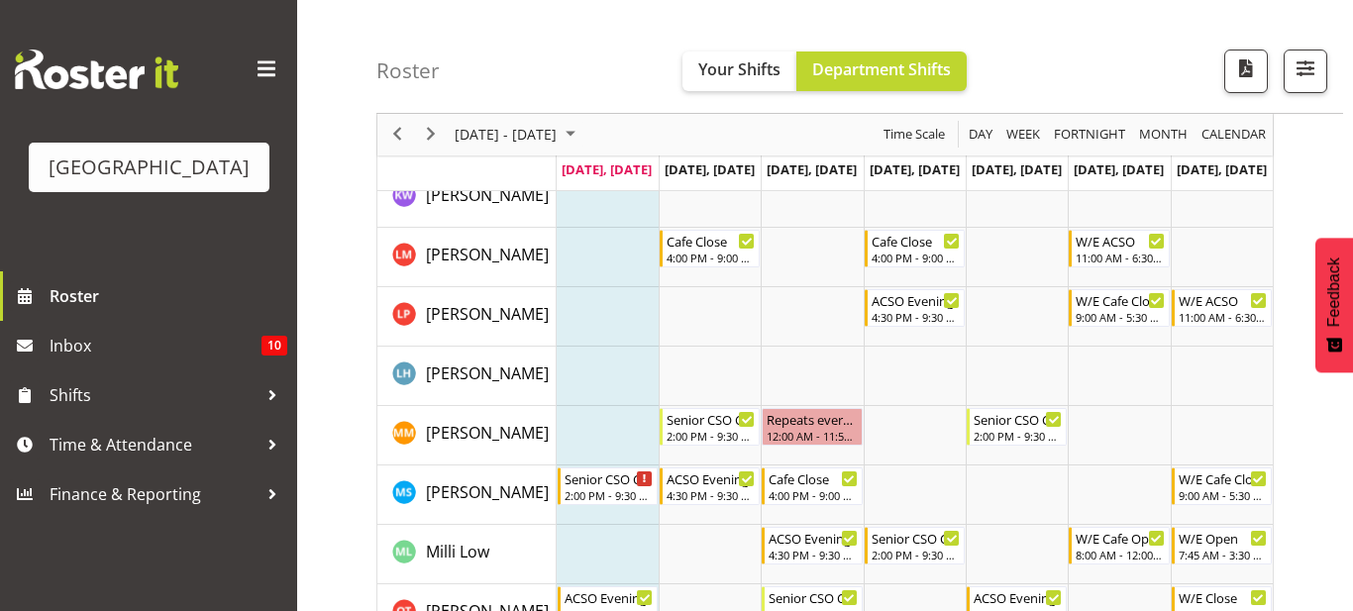 The width and height of the screenshot is (1353, 611). What do you see at coordinates (739, 69) in the screenshot?
I see `span: Your Shifts` at bounding box center [739, 69].